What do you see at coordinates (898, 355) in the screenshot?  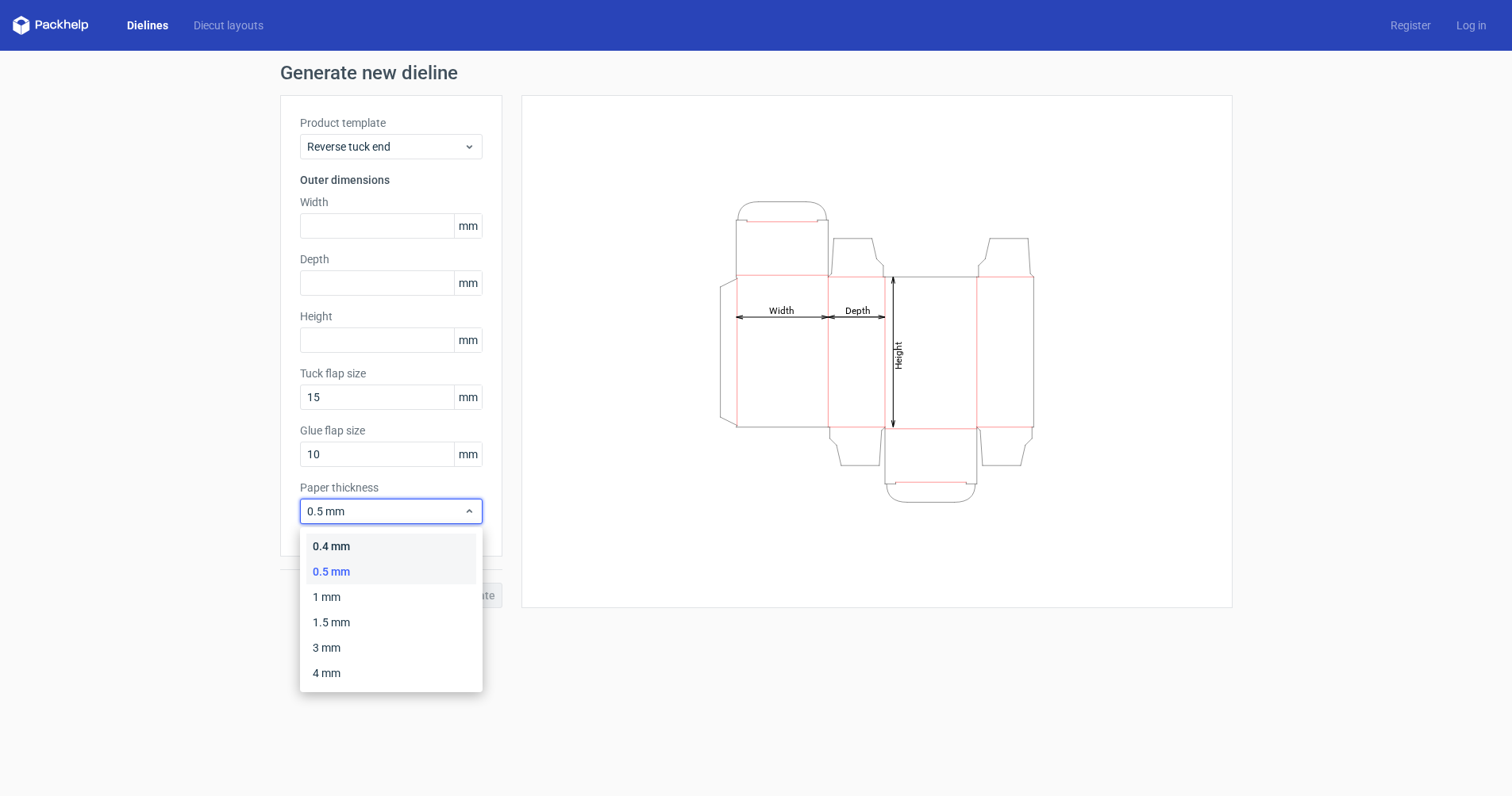 I see `tspan: Height` at bounding box center [898, 355].